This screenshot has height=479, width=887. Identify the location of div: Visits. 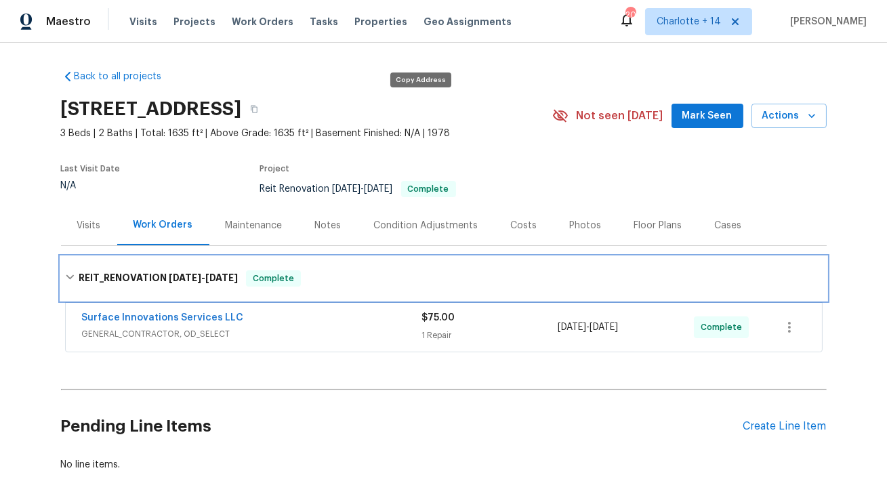
(89, 226).